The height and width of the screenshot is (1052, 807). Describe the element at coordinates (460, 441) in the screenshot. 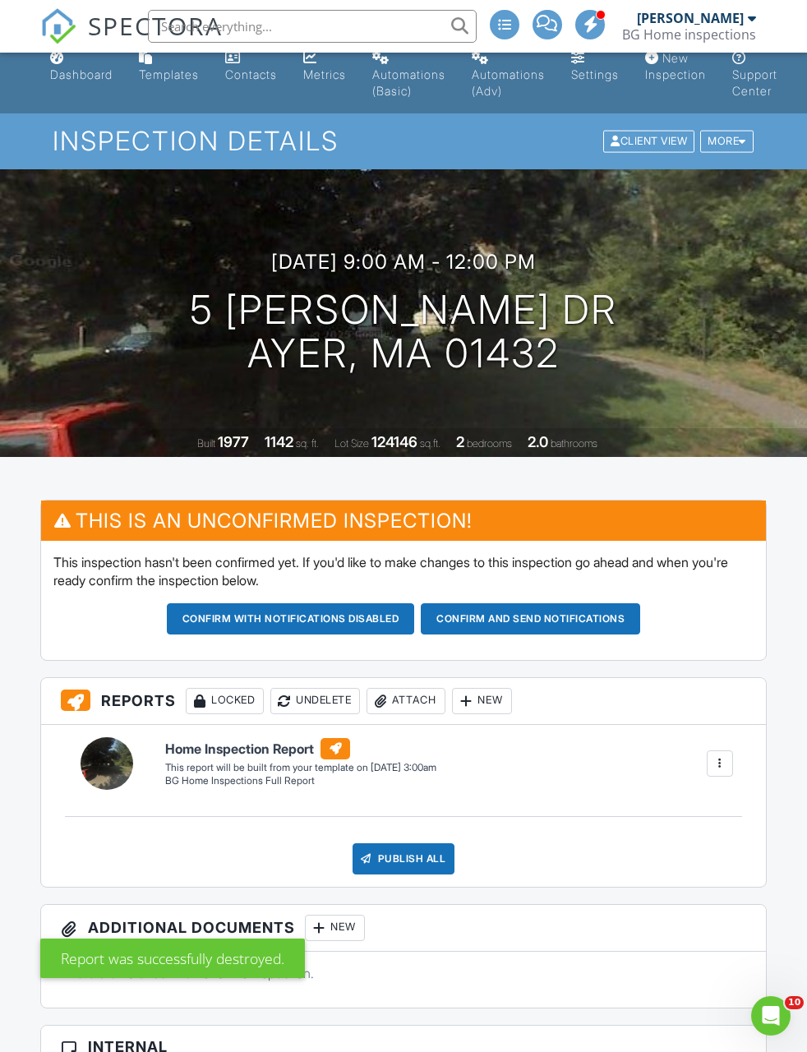

I see `div: 2` at that location.